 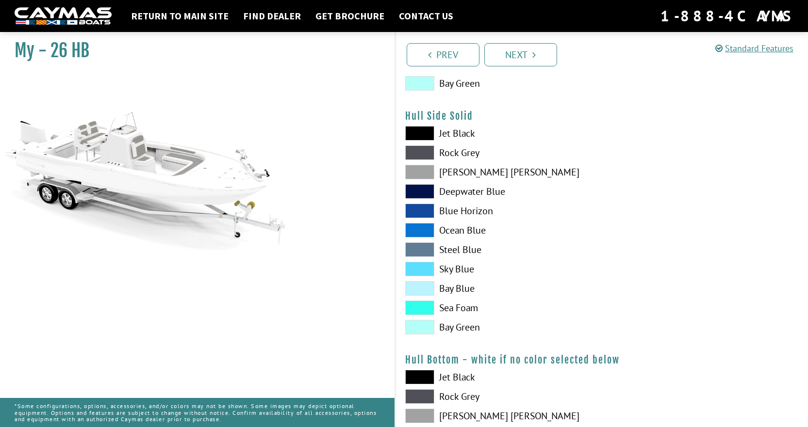 What do you see at coordinates (498, 230) in the screenshot?
I see `label: Ocean Blue` at bounding box center [498, 230].